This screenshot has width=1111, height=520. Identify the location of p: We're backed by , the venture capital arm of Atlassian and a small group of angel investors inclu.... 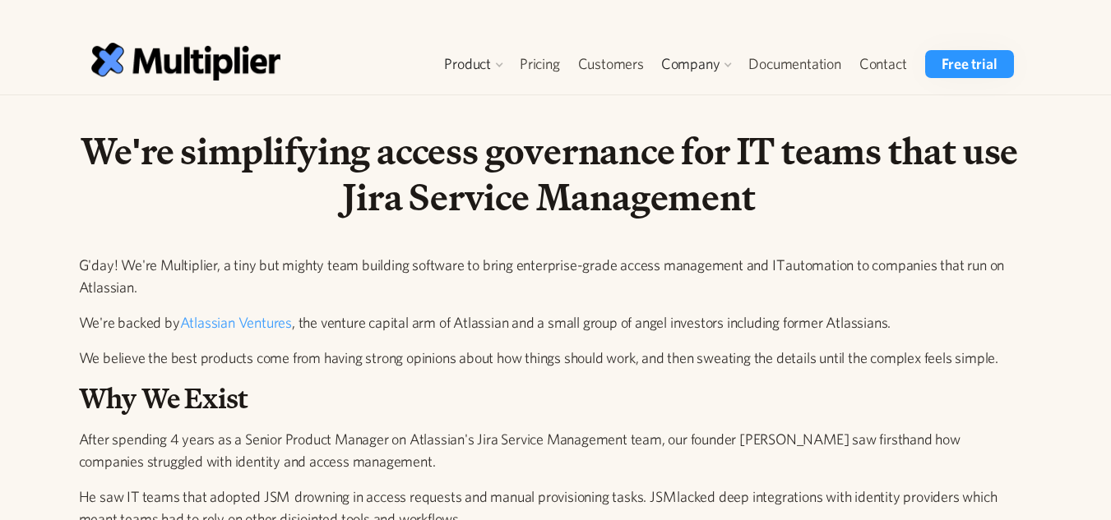
(549, 322).